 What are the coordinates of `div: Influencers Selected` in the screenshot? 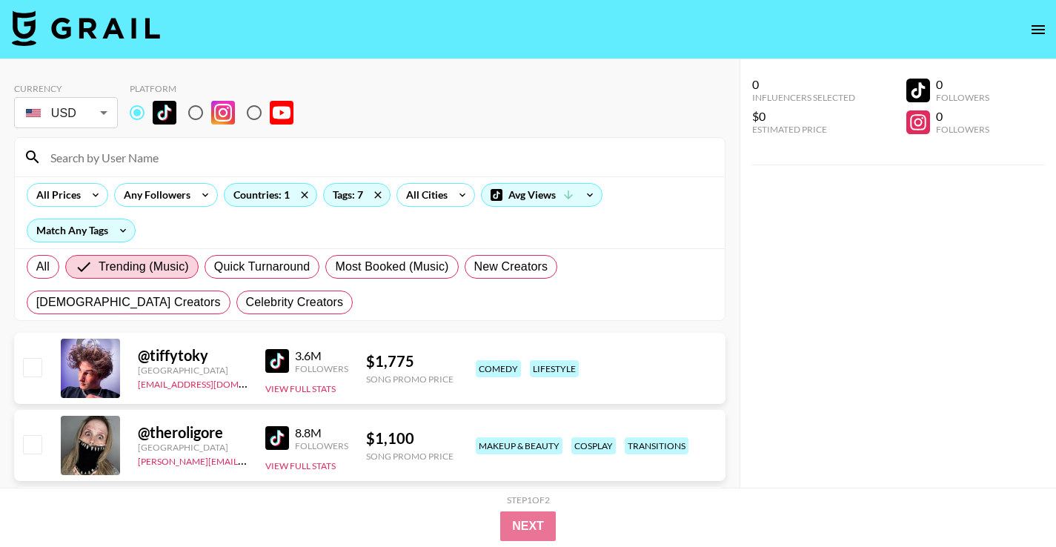 It's located at (803, 97).